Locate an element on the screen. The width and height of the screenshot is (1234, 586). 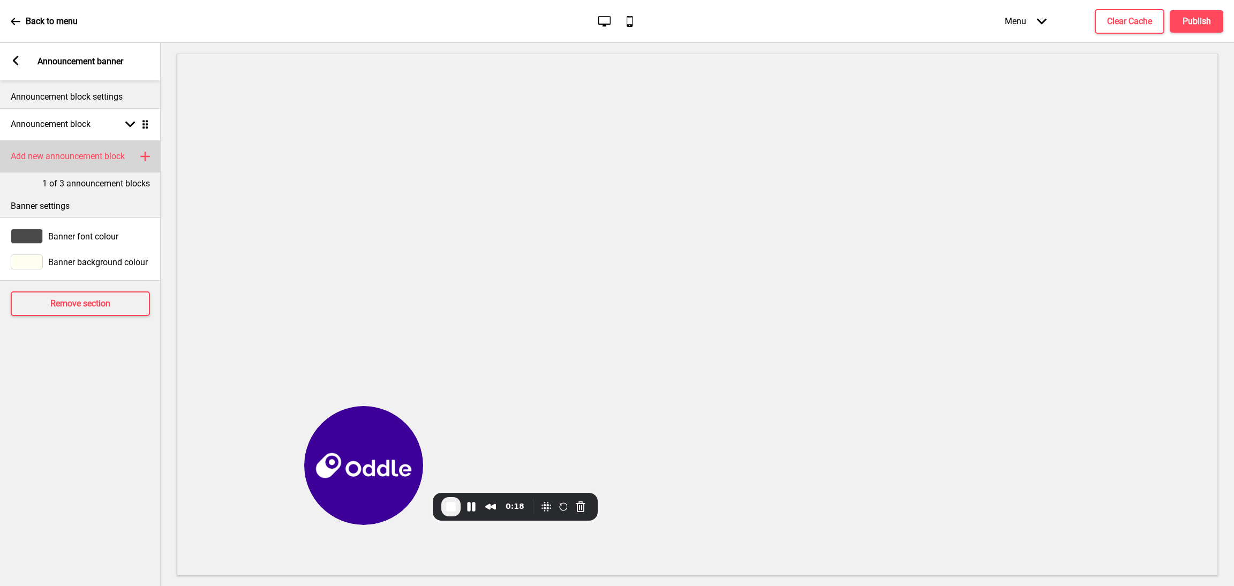
h4: Publish is located at coordinates (1196, 21).